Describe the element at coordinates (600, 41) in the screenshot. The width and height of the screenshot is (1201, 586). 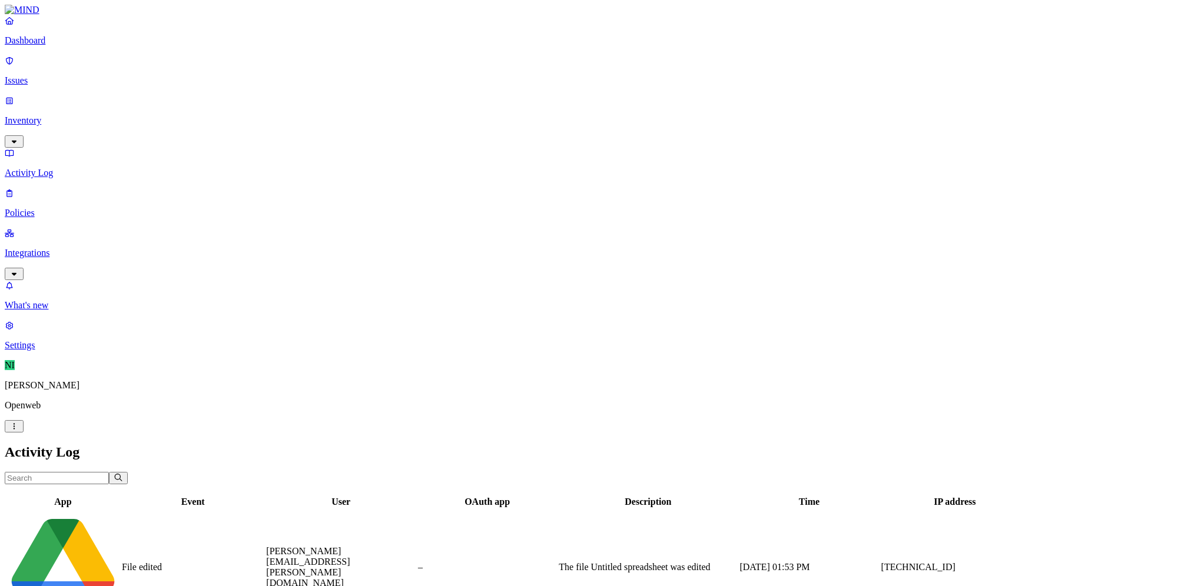
I see `p: Dashboard` at that location.